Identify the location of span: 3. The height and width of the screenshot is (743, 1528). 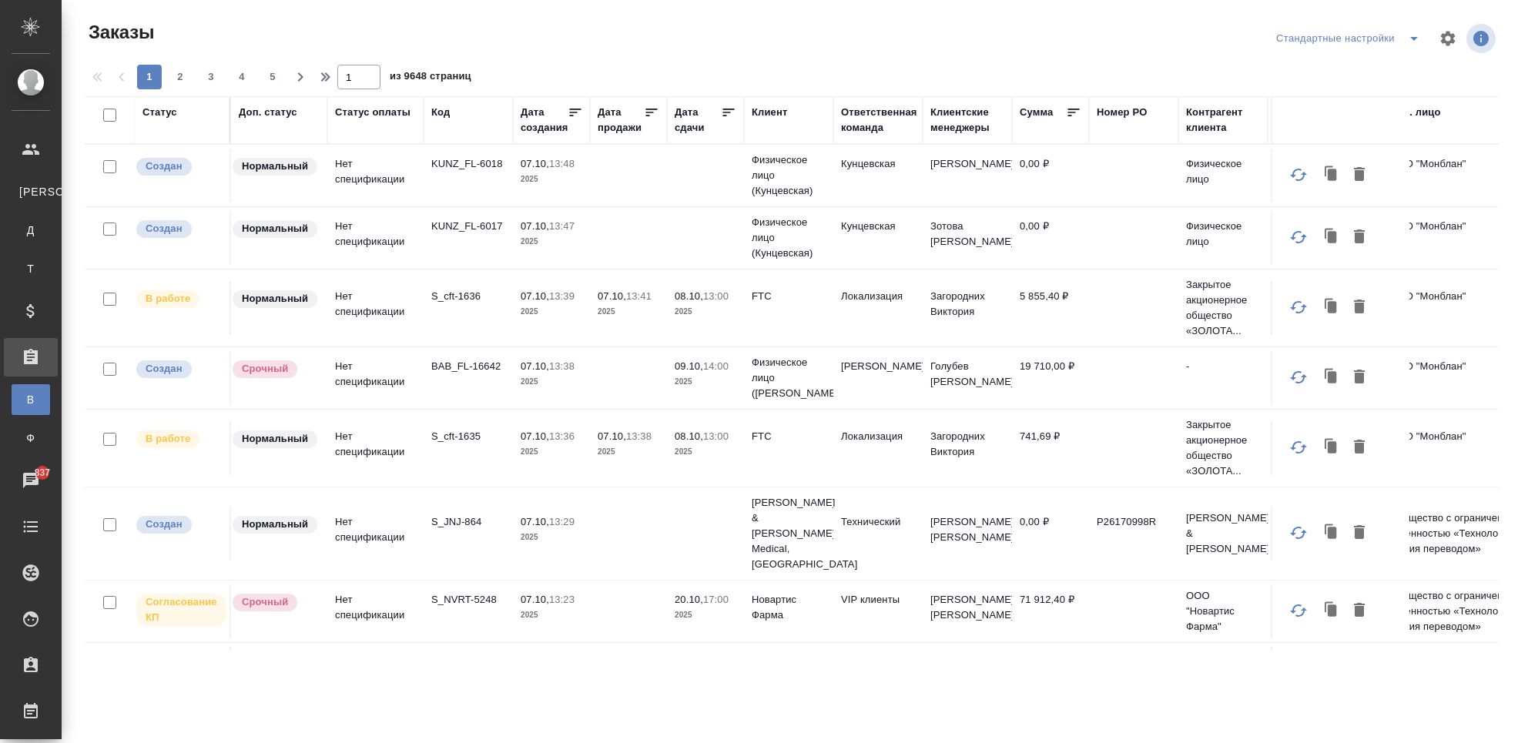
(211, 77).